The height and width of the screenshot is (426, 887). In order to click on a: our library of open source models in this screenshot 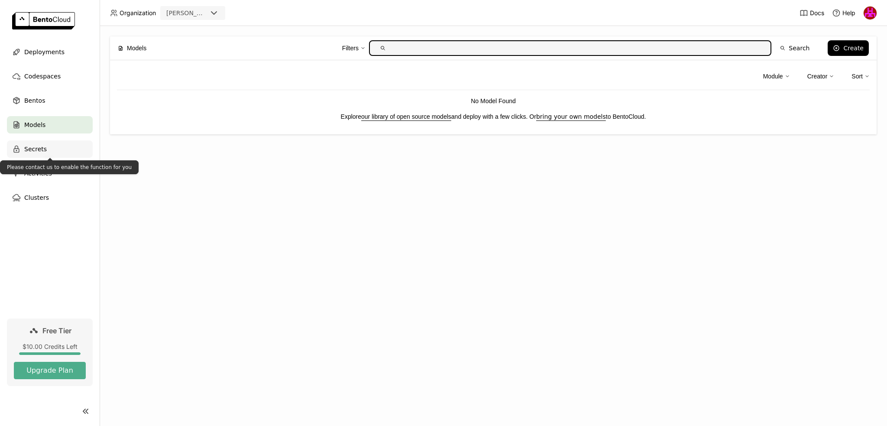, I will do `click(406, 117)`.